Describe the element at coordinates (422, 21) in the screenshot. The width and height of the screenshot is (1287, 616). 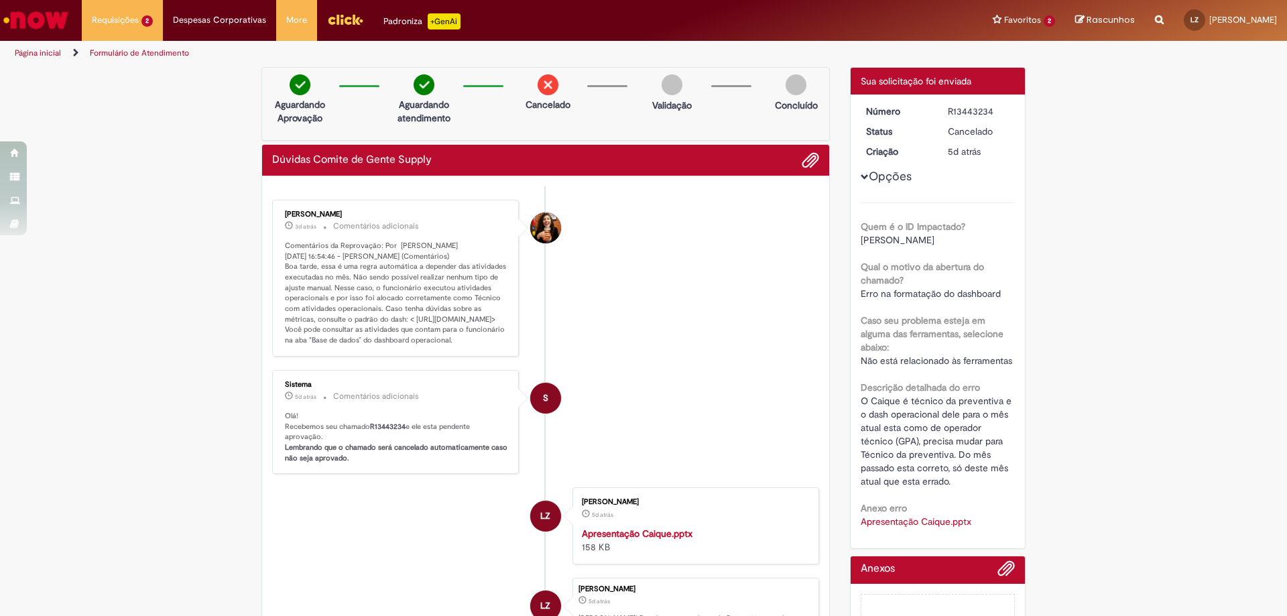
I see `div: Padroniza` at that location.